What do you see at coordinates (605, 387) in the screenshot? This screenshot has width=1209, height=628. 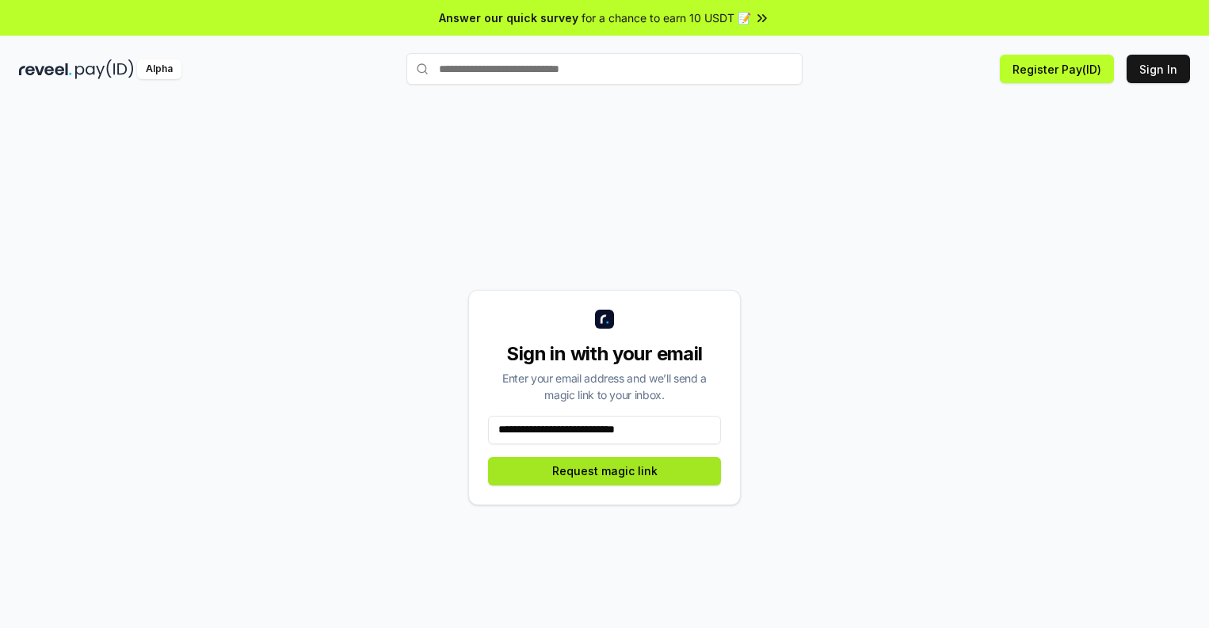 I see `div: Enter your email address and we’ll send a magic link to your inbox.` at bounding box center [605, 387].